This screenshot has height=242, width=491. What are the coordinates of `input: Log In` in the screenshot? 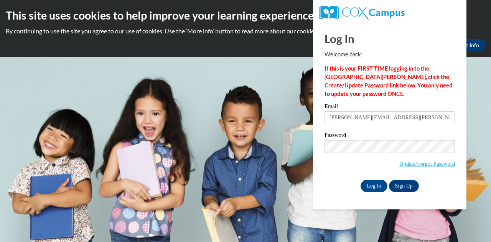 It's located at (374, 186).